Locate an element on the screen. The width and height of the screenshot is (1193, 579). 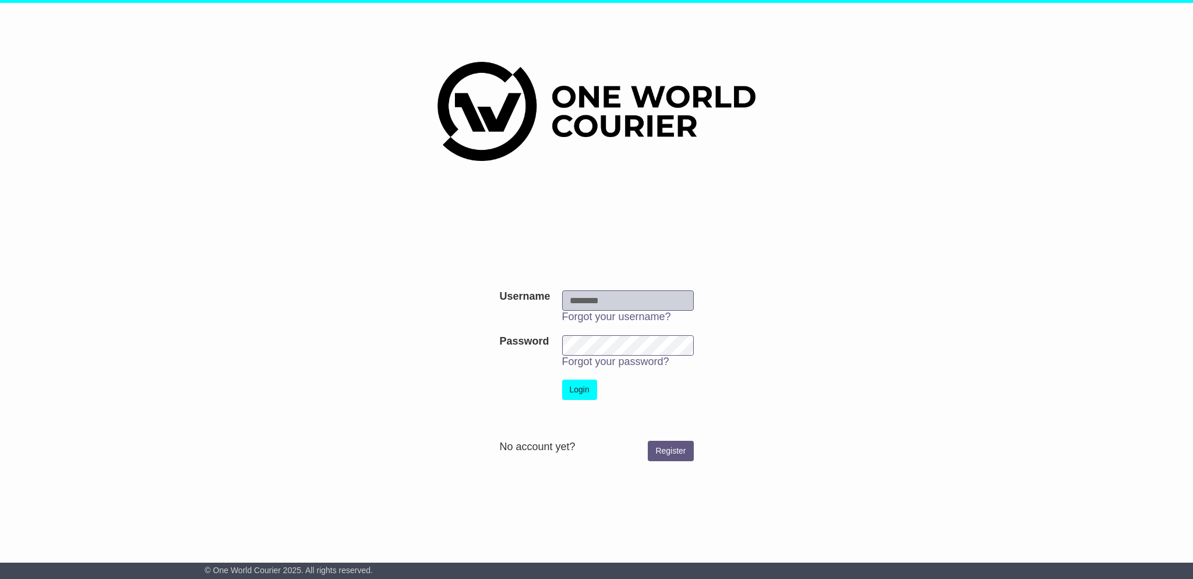
a: Forgot your password? is located at coordinates (616, 361).